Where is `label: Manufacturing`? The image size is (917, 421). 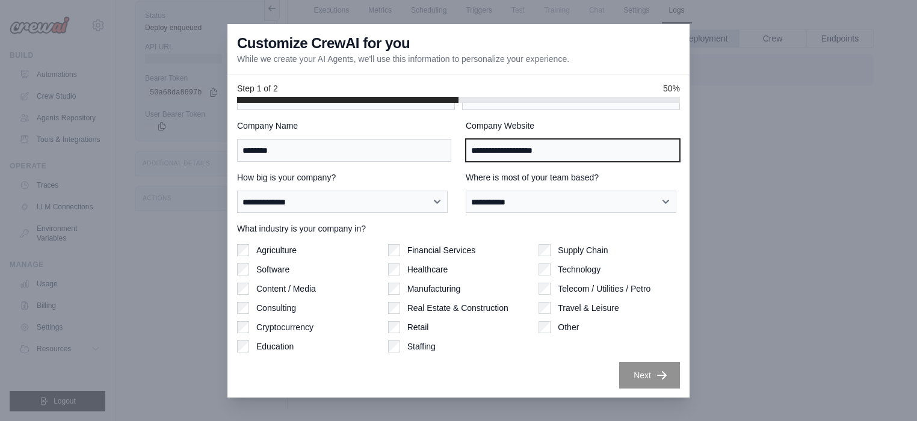
label: Manufacturing is located at coordinates (434, 289).